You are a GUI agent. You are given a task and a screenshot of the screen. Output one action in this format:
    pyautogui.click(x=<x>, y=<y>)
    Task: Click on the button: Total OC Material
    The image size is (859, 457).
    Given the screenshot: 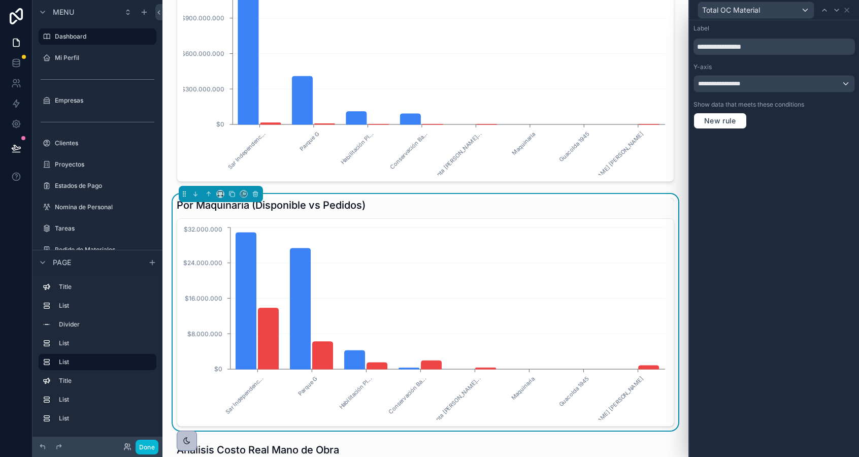 What is the action you would take?
    pyautogui.click(x=756, y=10)
    